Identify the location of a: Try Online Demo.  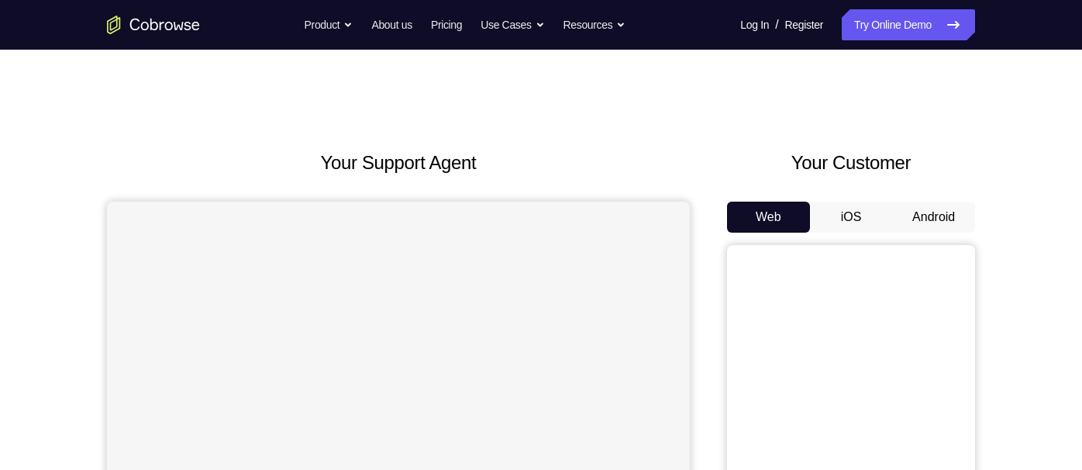
(908, 25).